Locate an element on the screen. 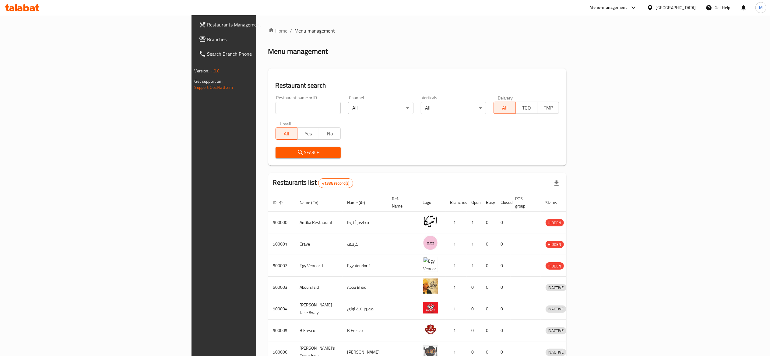 Image resolution: width=770 pixels, height=356 pixels. td: Abou El sid is located at coordinates (365, 287).